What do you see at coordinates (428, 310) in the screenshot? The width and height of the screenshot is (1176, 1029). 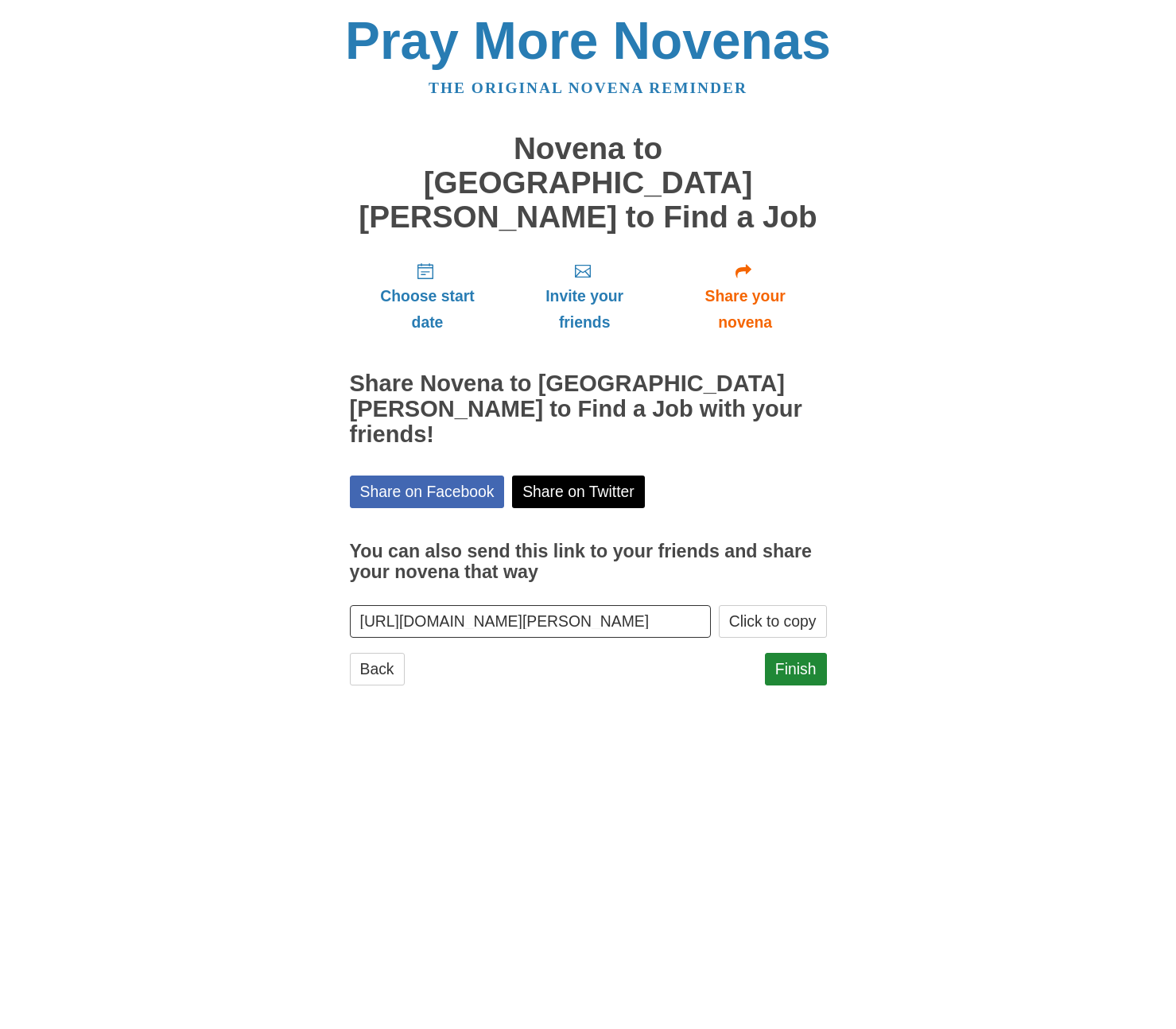 I see `span: Choose start date` at bounding box center [428, 310].